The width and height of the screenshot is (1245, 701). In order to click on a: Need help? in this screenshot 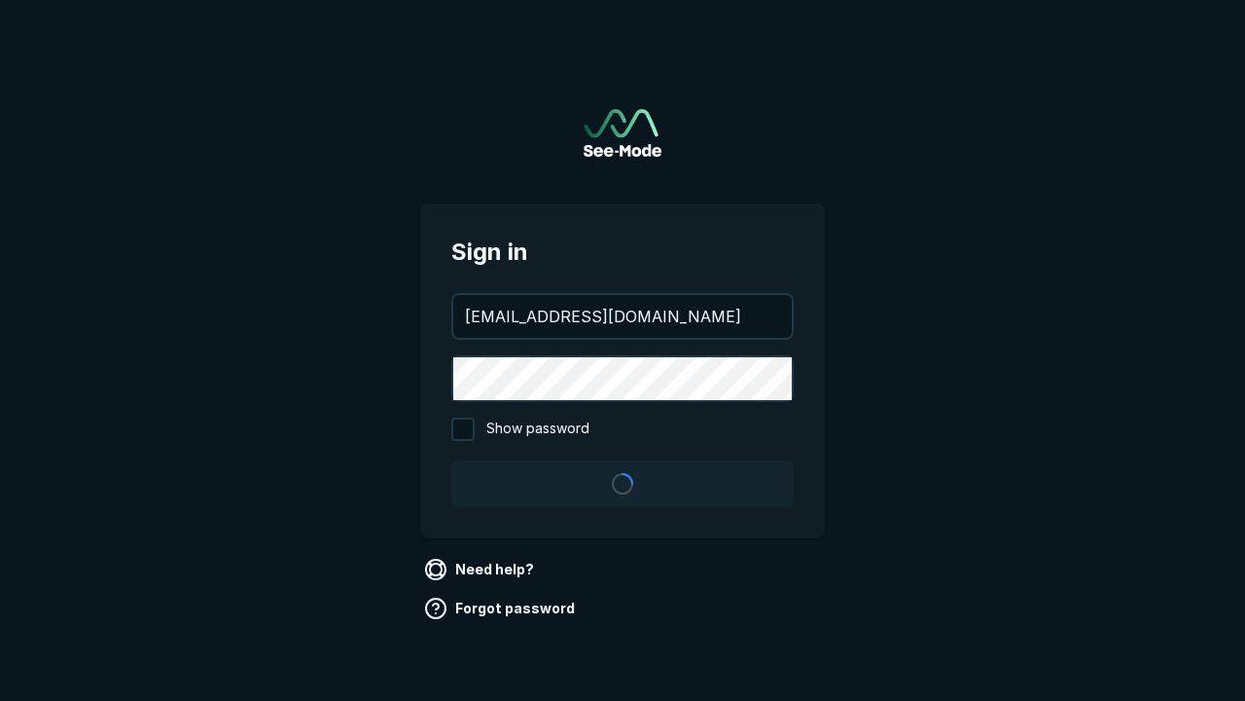, I will do `click(481, 569)`.